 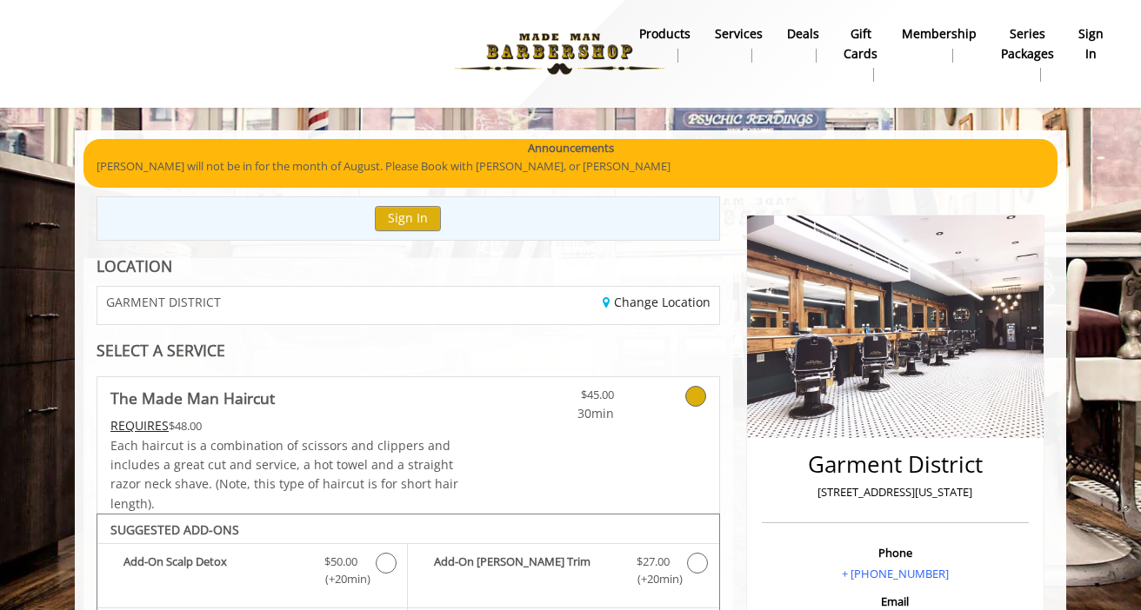 I want to click on b: Services, so click(x=738, y=34).